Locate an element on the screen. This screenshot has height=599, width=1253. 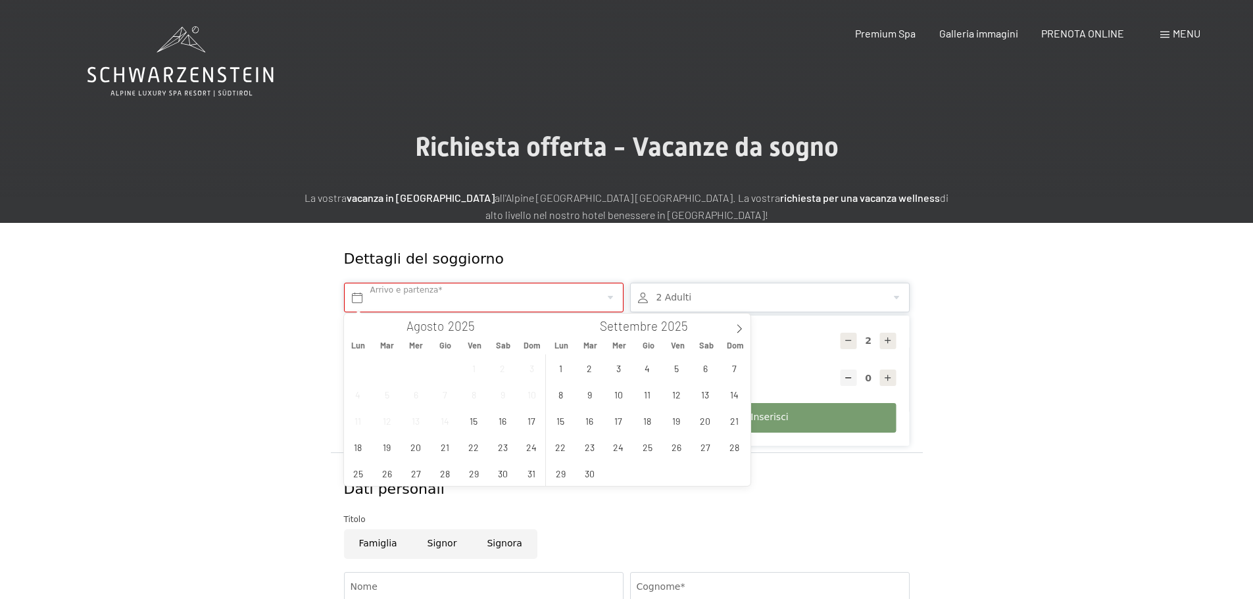
span: Agosto 26, 2025 is located at coordinates (387, 473).